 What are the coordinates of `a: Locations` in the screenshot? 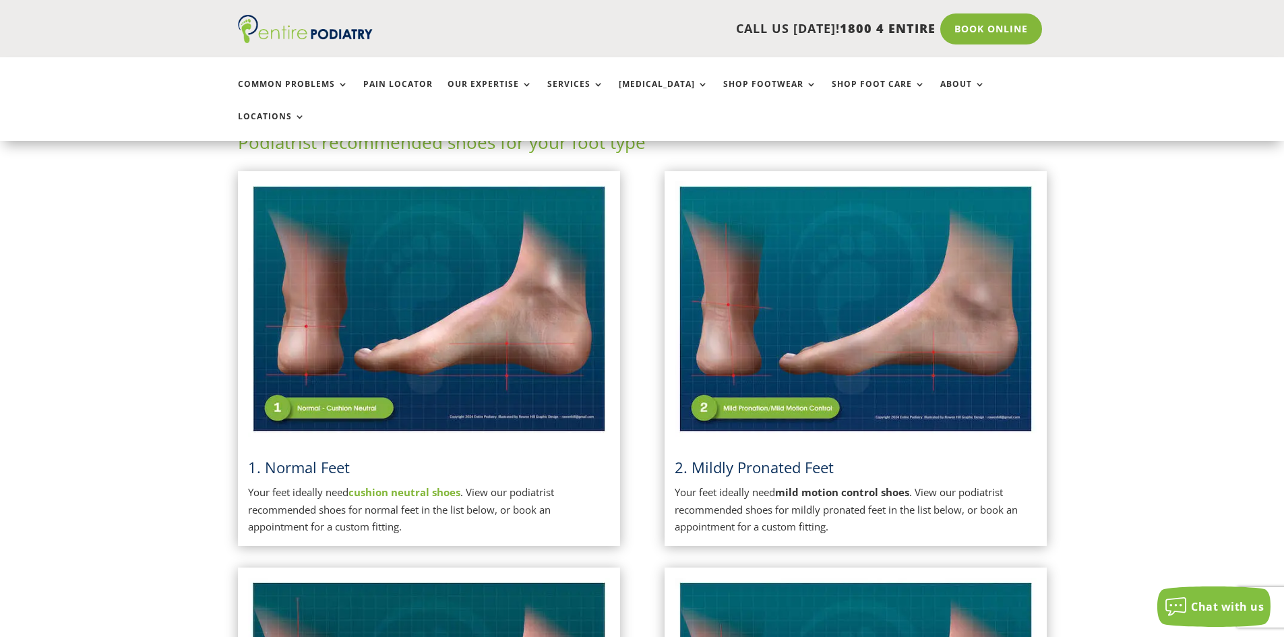 It's located at (272, 126).